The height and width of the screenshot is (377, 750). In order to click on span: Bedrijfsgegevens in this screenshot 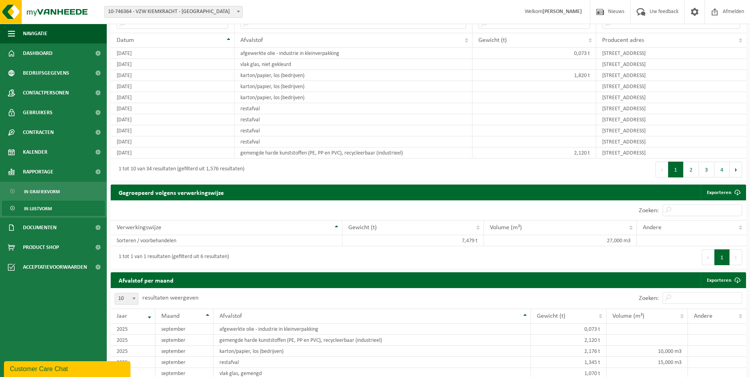, I will do `click(46, 73)`.